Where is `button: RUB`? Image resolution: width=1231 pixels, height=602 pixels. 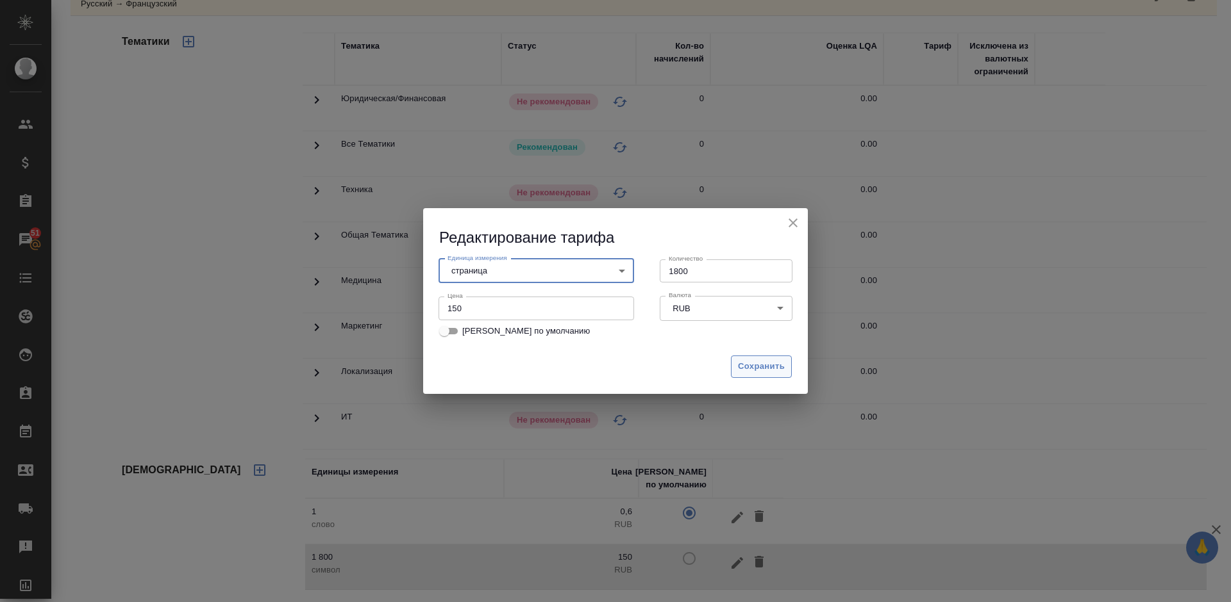 button: RUB is located at coordinates (681, 308).